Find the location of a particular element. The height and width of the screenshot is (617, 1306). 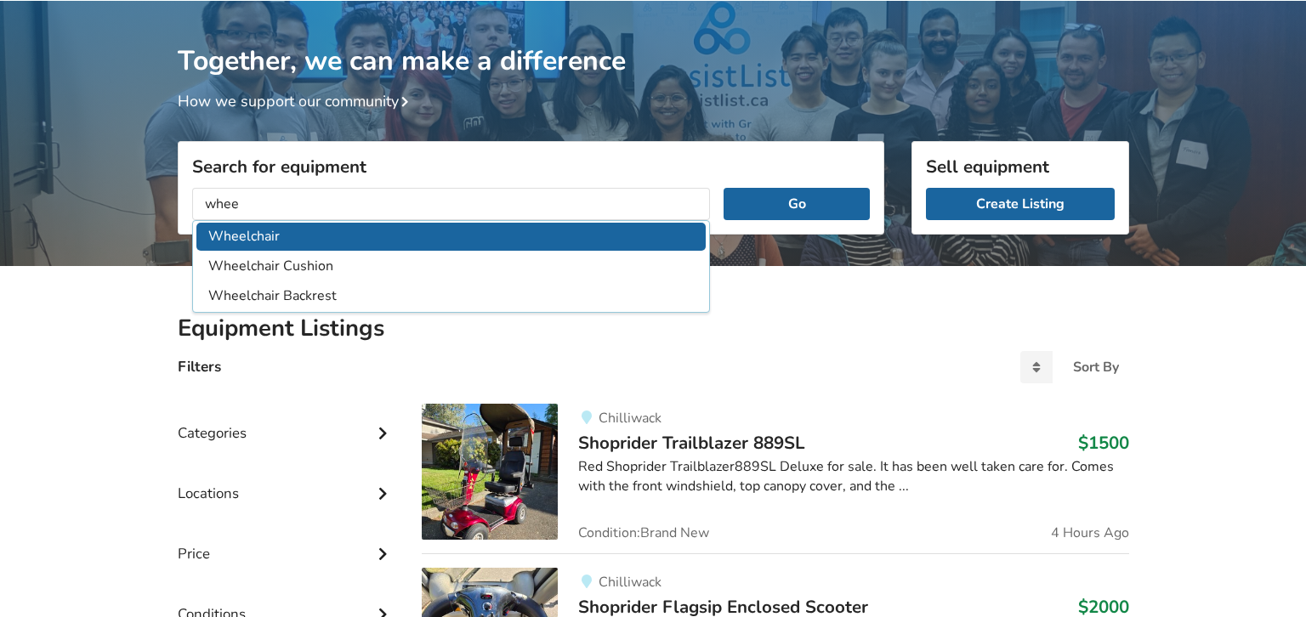

li: Wheelchair is located at coordinates (452, 236).